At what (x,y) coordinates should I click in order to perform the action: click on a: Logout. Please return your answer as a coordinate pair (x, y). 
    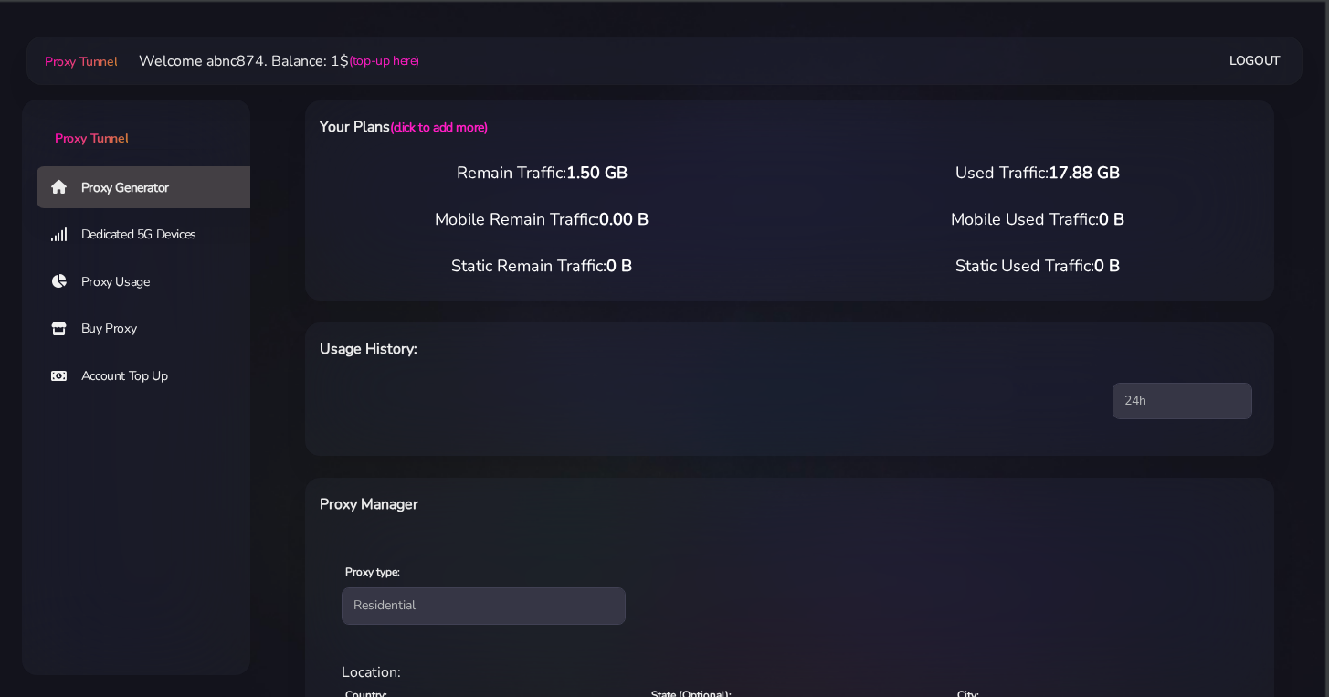
    Looking at the image, I should click on (1255, 60).